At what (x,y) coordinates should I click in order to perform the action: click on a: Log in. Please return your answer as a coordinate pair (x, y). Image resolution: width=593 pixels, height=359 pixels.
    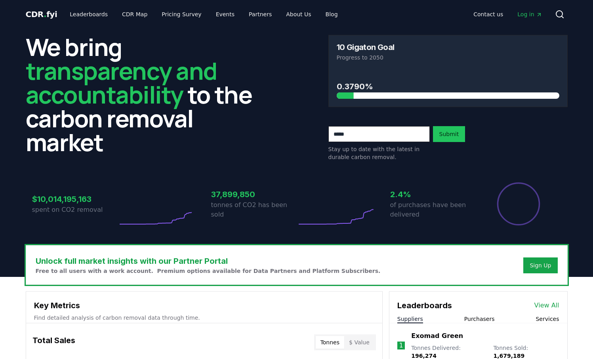
    Looking at the image, I should click on (530, 14).